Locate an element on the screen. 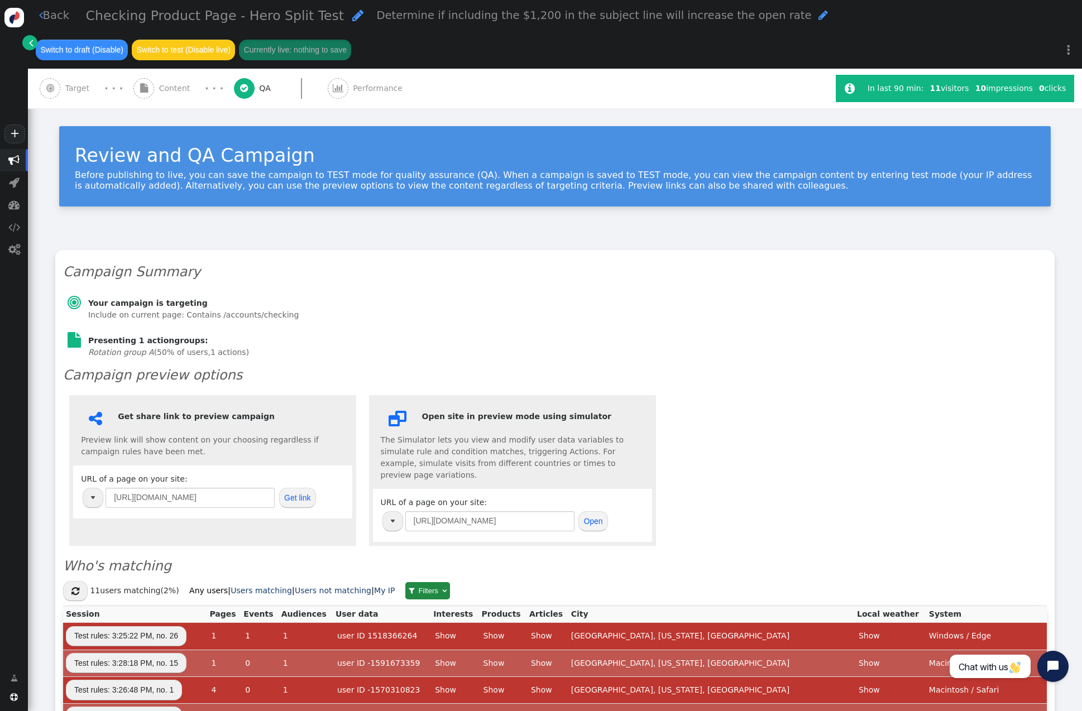 This screenshot has width=1082, height=711. span: 1 actions is located at coordinates (228, 352).